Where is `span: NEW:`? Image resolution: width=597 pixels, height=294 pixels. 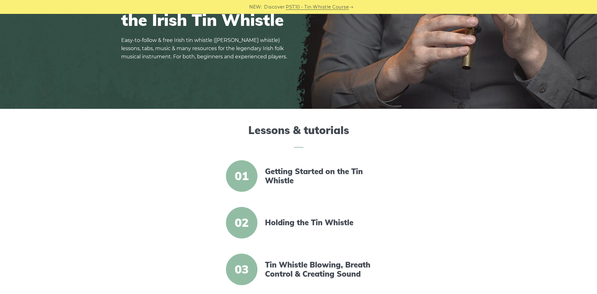 span: NEW: is located at coordinates (256, 7).